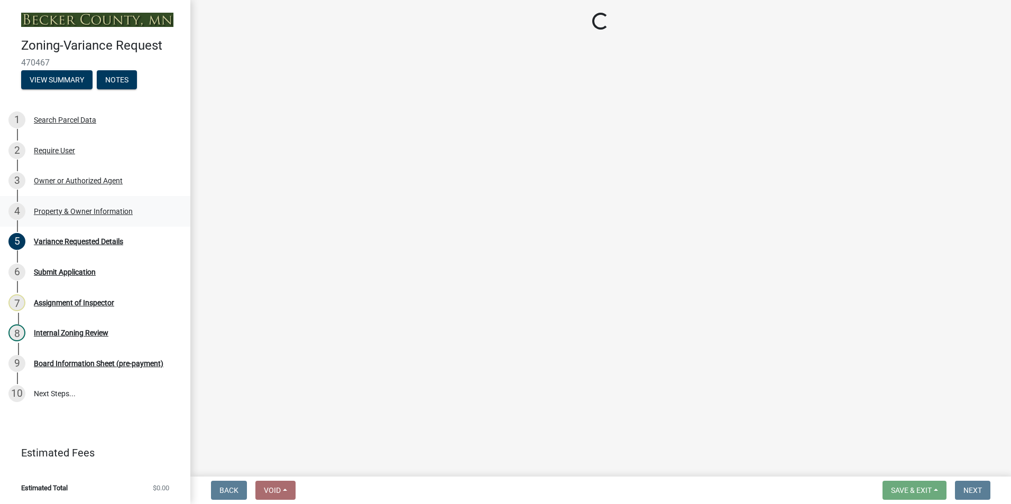 The width and height of the screenshot is (1011, 504). I want to click on div: Assignment of Inspector, so click(74, 303).